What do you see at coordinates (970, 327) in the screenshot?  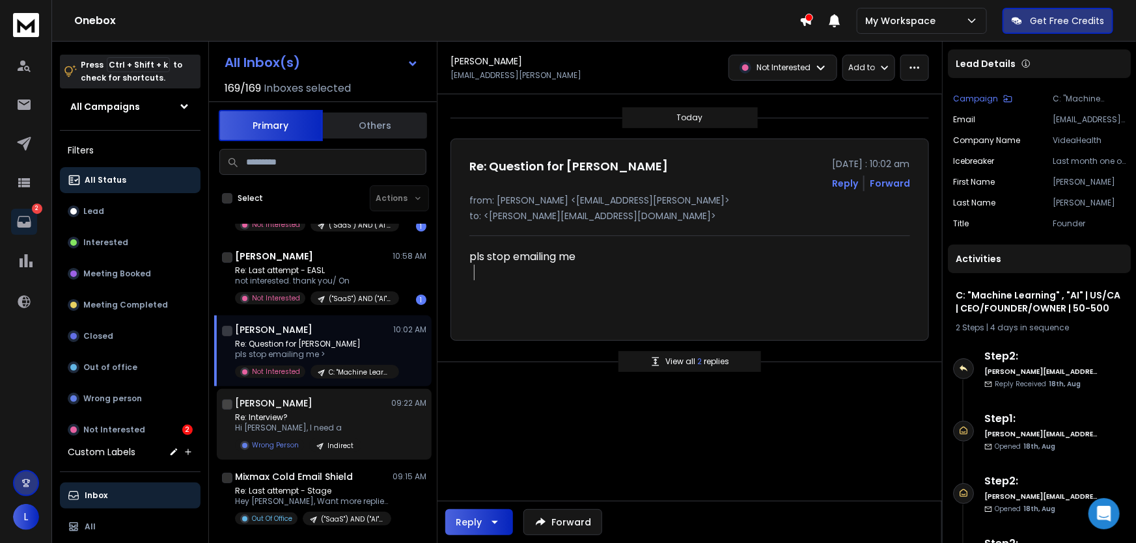 I see `span: 2 Steps` at bounding box center [970, 327].